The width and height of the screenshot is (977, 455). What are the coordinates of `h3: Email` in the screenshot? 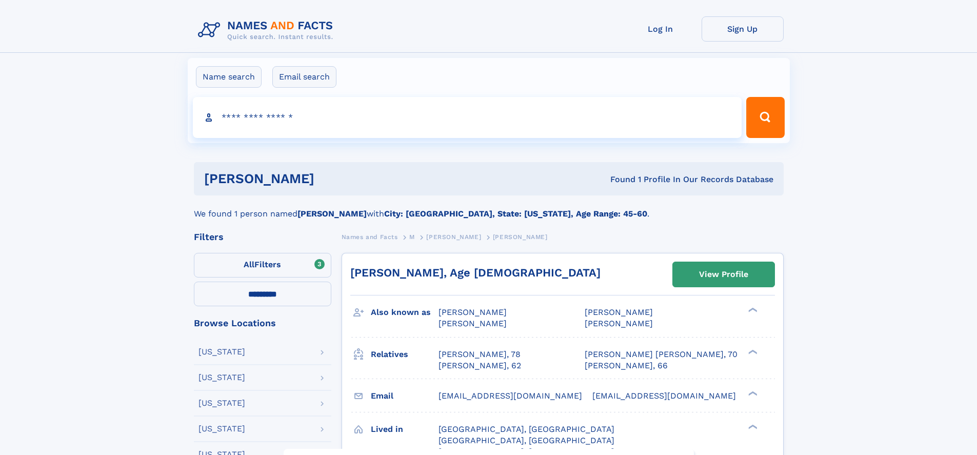 It's located at (404, 396).